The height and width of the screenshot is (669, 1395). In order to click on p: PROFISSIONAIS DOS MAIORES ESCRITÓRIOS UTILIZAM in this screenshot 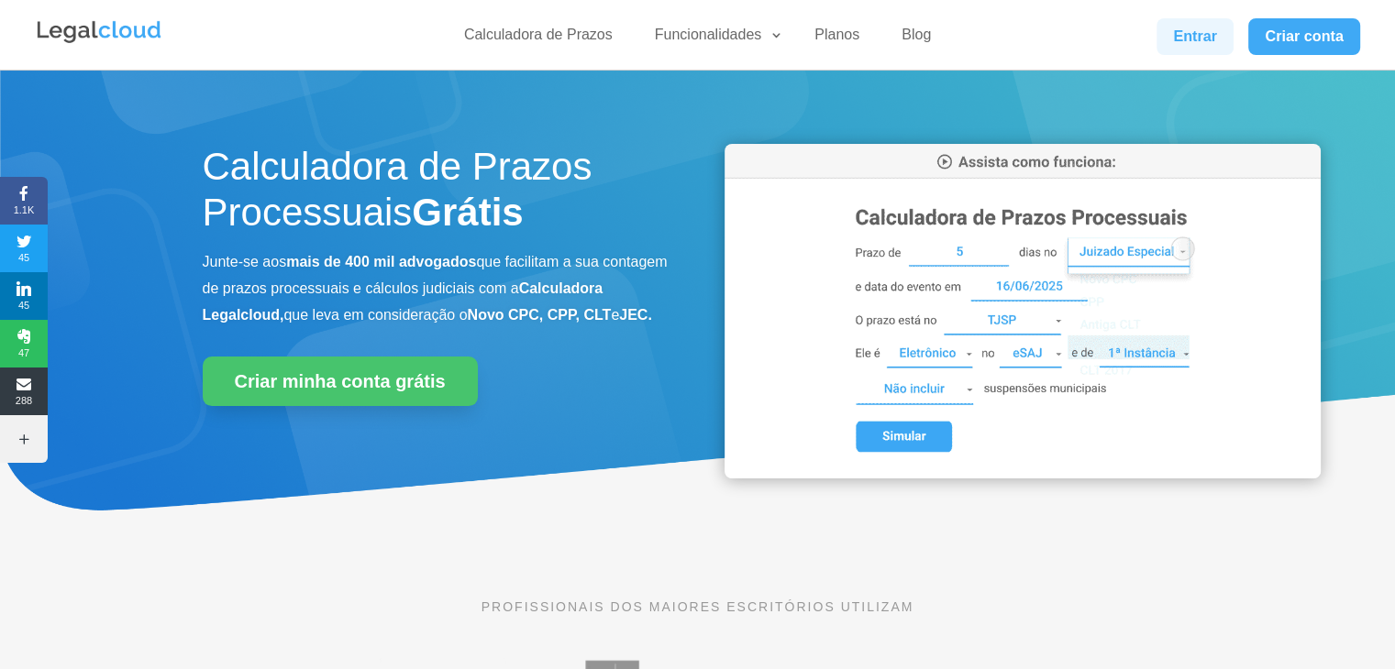, I will do `click(698, 607)`.